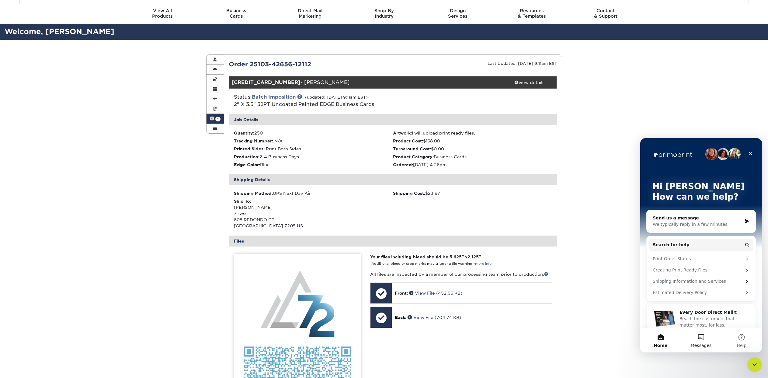  I want to click on img: logo, so click(33, 16).